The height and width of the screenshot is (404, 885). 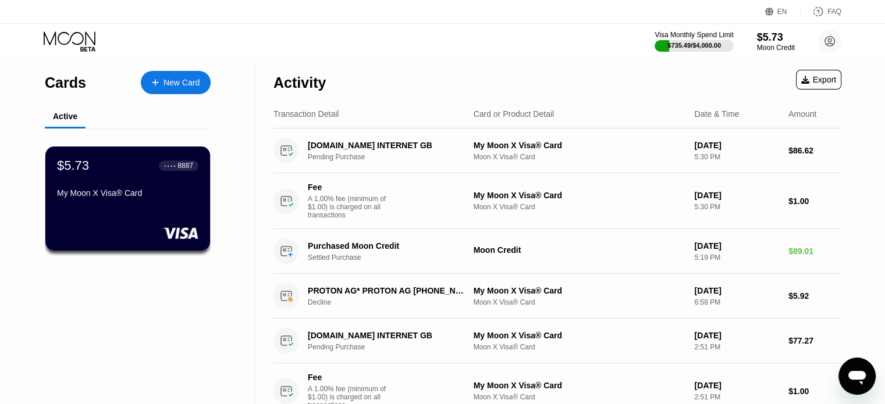 What do you see at coordinates (694, 45) in the screenshot?
I see `div: $735.49 / $4,000.00` at bounding box center [694, 45].